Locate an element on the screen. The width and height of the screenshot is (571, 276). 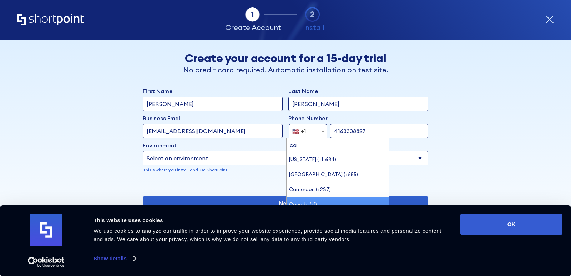
li: Canada (+1) is located at coordinates (338, 204).